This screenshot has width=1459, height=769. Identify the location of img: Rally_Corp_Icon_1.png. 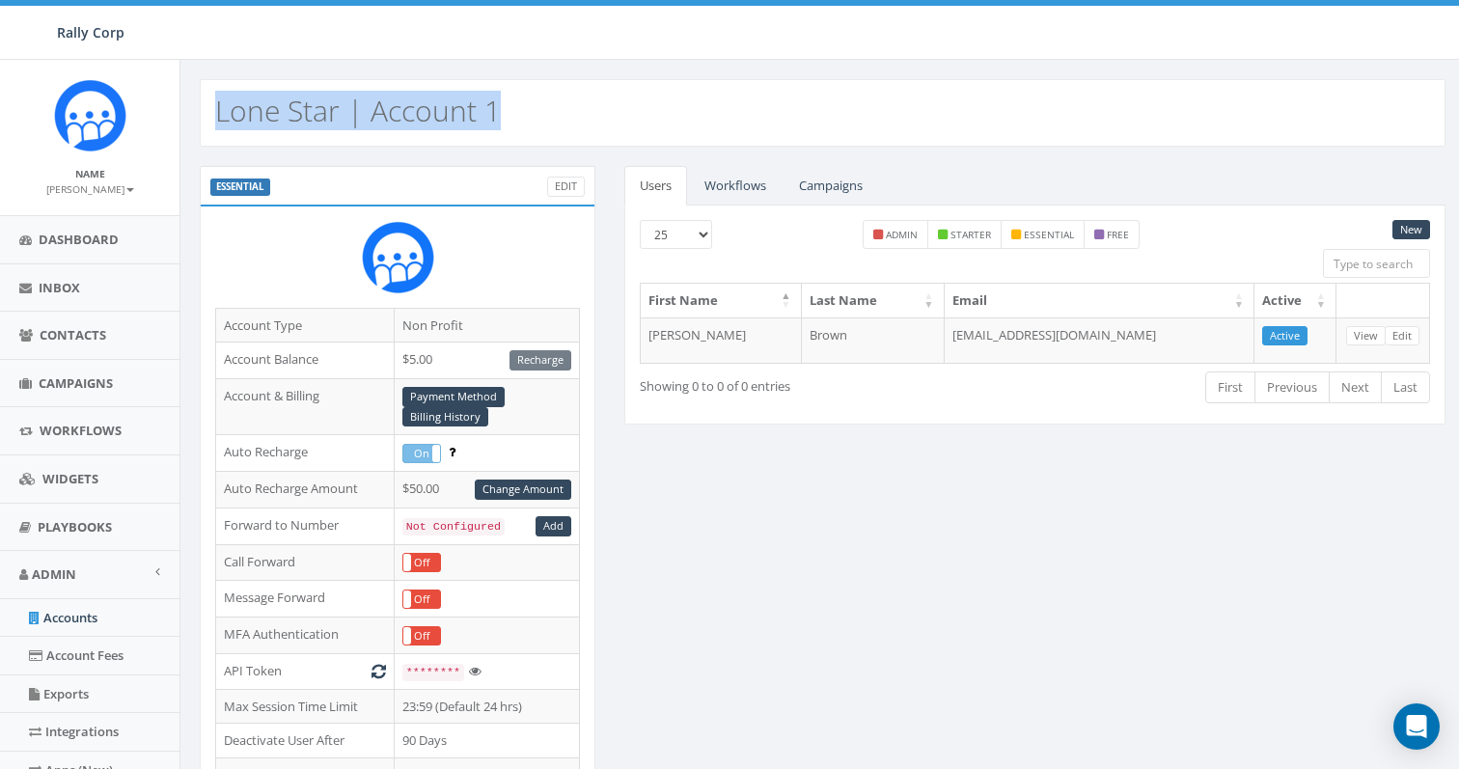
(398, 257).